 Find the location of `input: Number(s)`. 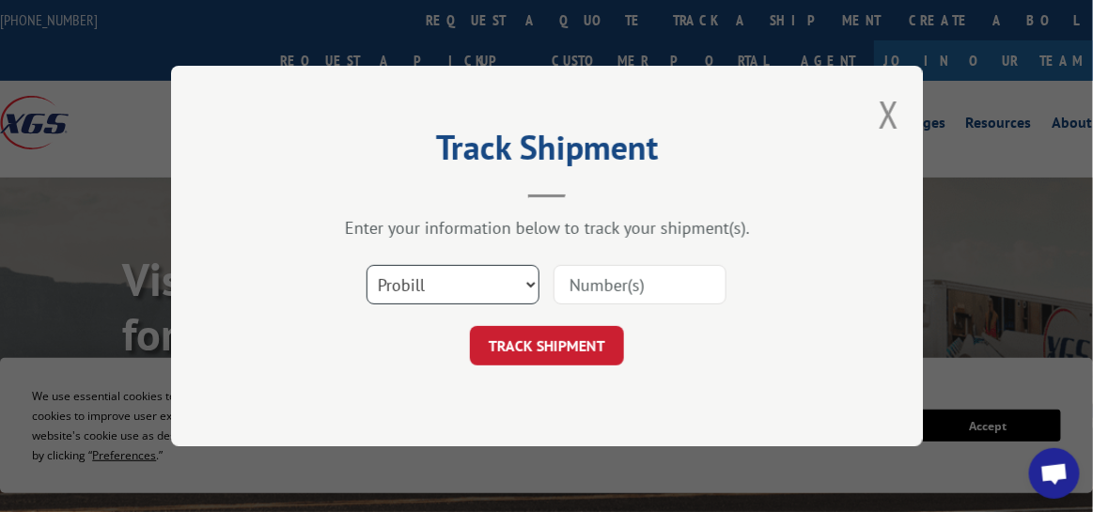

input: Number(s) is located at coordinates (640, 285).